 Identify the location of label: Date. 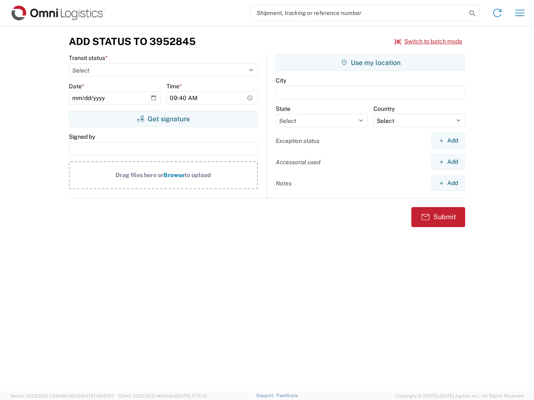
(76, 86).